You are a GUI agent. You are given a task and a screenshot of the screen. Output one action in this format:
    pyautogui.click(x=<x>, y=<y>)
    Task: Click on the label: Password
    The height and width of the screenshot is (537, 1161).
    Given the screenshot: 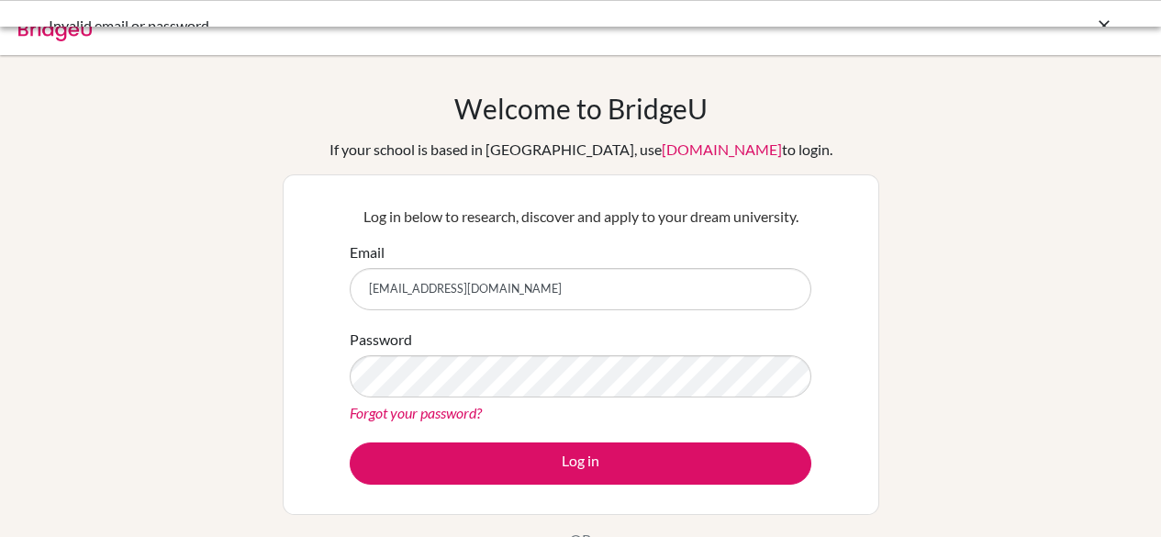 What is the action you would take?
    pyautogui.click(x=381, y=339)
    